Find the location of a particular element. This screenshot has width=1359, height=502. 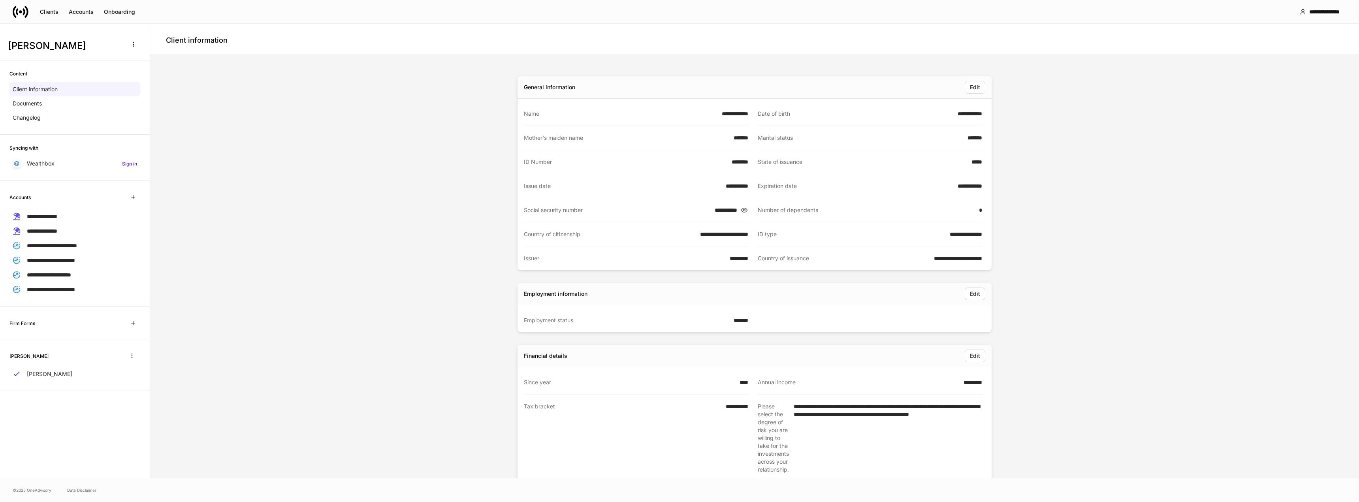

div: Expiration date is located at coordinates (856, 186).